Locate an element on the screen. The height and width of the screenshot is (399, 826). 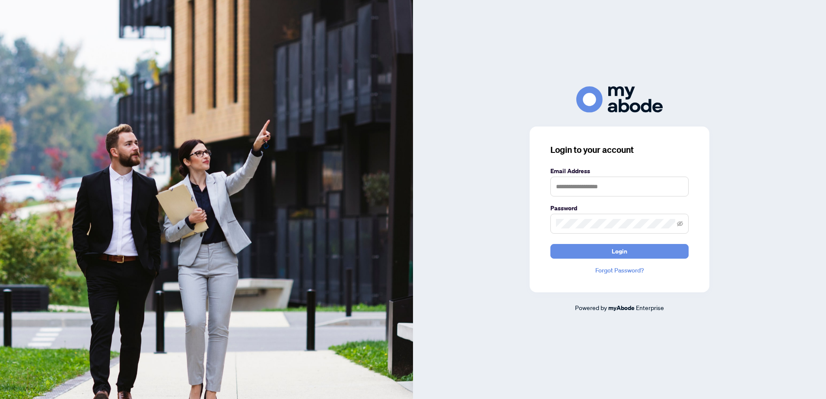
span: eye-invisible is located at coordinates (680, 224).